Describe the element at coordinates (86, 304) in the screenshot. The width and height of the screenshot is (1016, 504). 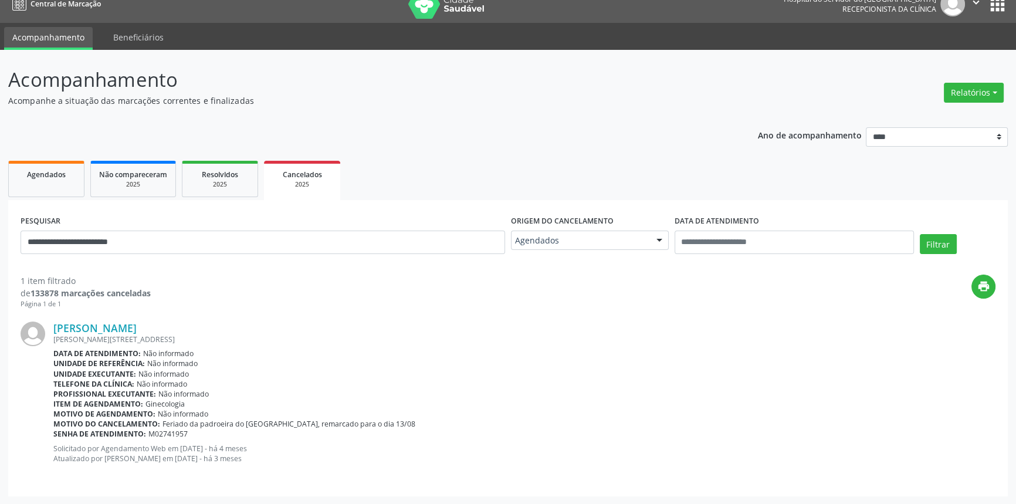
I see `div: Página 1 de 1` at that location.